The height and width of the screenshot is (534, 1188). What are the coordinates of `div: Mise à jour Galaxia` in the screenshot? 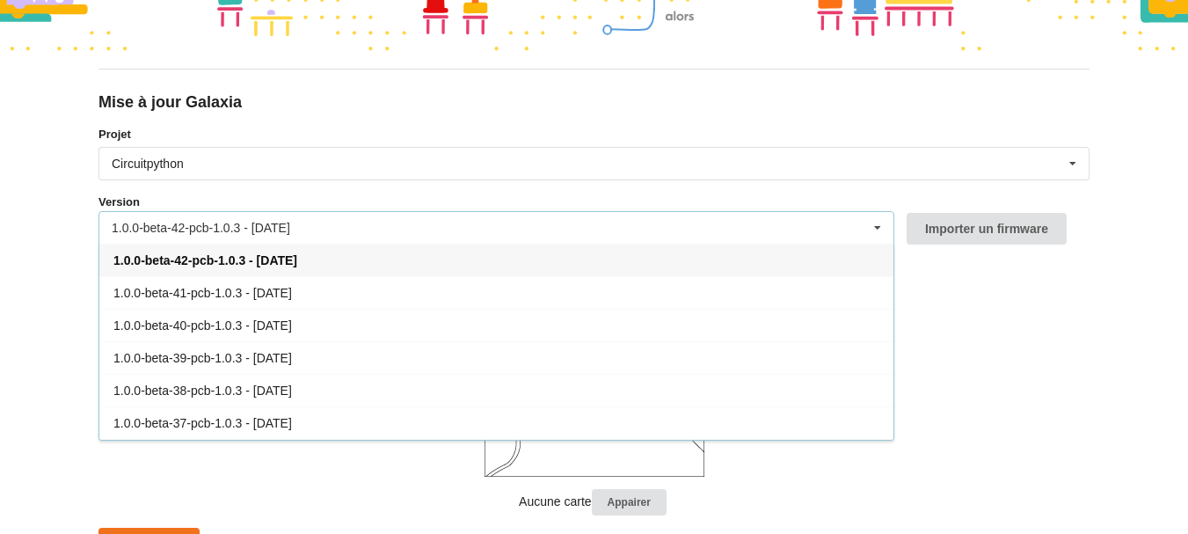 It's located at (594, 102).